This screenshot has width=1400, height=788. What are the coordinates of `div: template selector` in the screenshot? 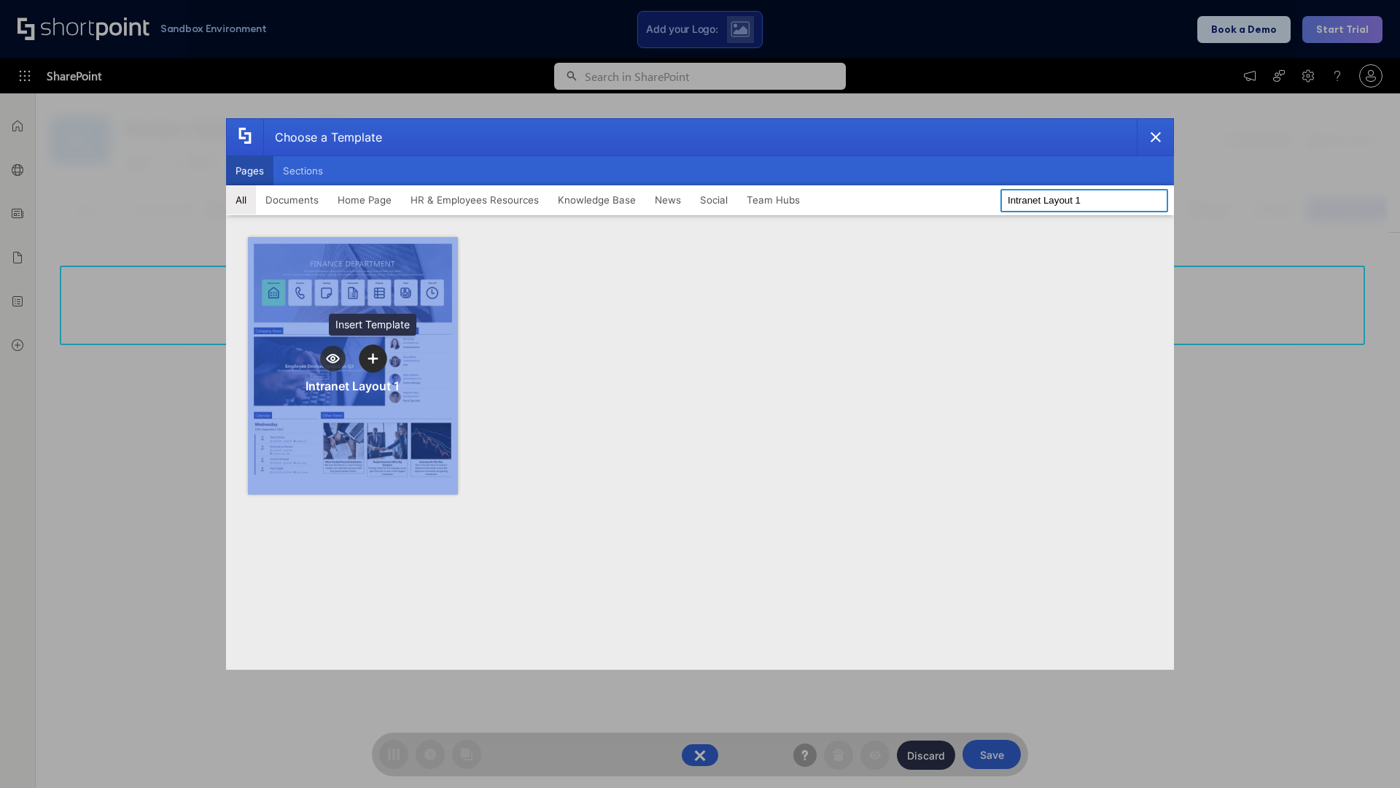 It's located at (700, 394).